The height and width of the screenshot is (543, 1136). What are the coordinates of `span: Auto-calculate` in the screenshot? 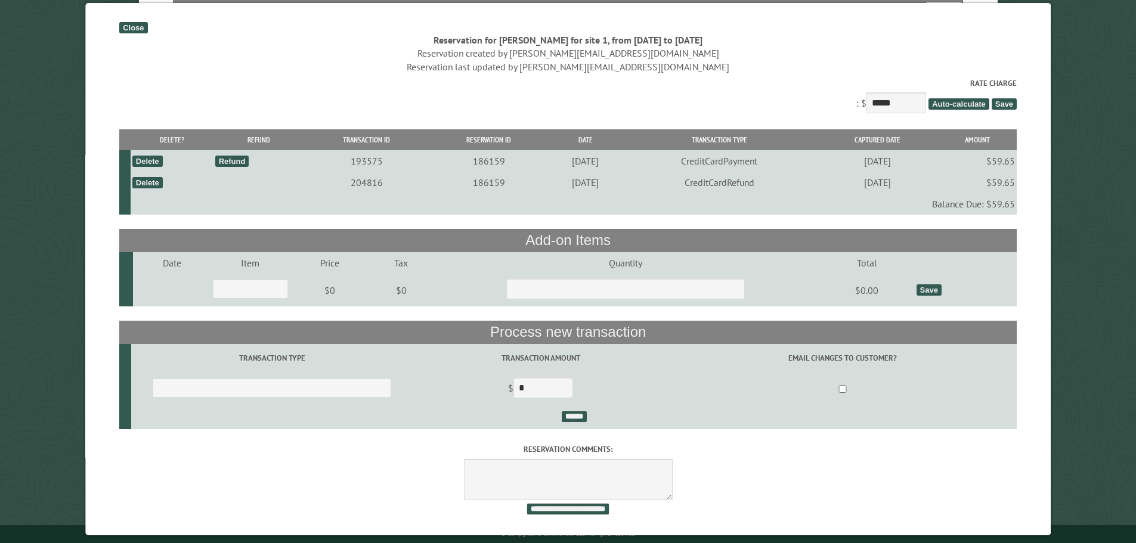 It's located at (959, 104).